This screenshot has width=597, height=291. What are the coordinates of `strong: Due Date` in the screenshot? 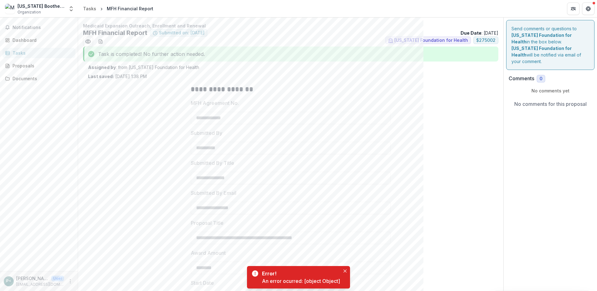 It's located at (471, 33).